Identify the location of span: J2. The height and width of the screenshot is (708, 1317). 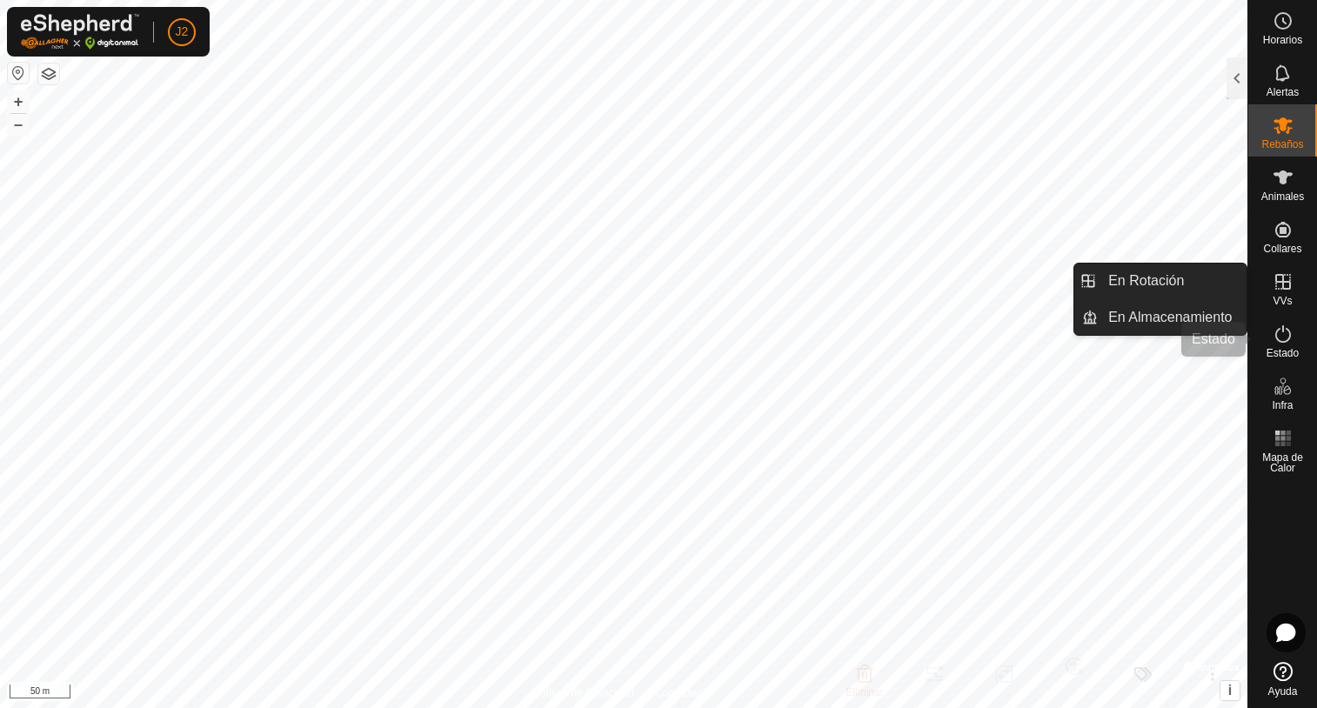
(182, 31).